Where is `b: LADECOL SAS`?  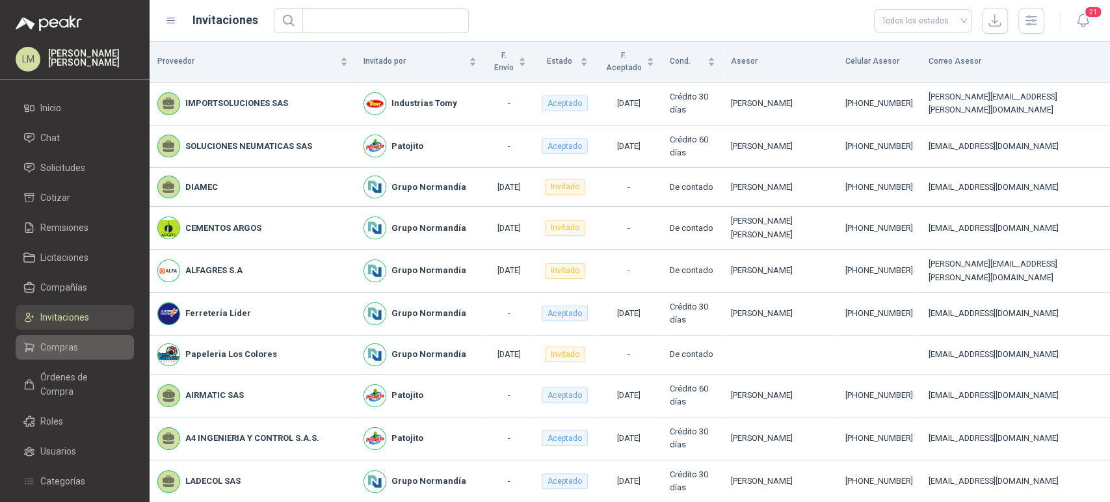
b: LADECOL SAS is located at coordinates (213, 481).